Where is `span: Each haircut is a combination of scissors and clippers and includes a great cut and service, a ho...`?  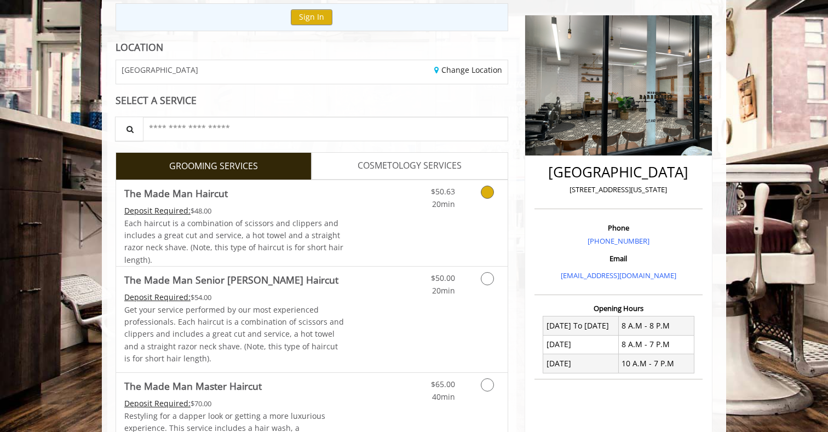 span: Each haircut is a combination of scissors and clippers and includes a great cut and service, a ho... is located at coordinates (234, 242).